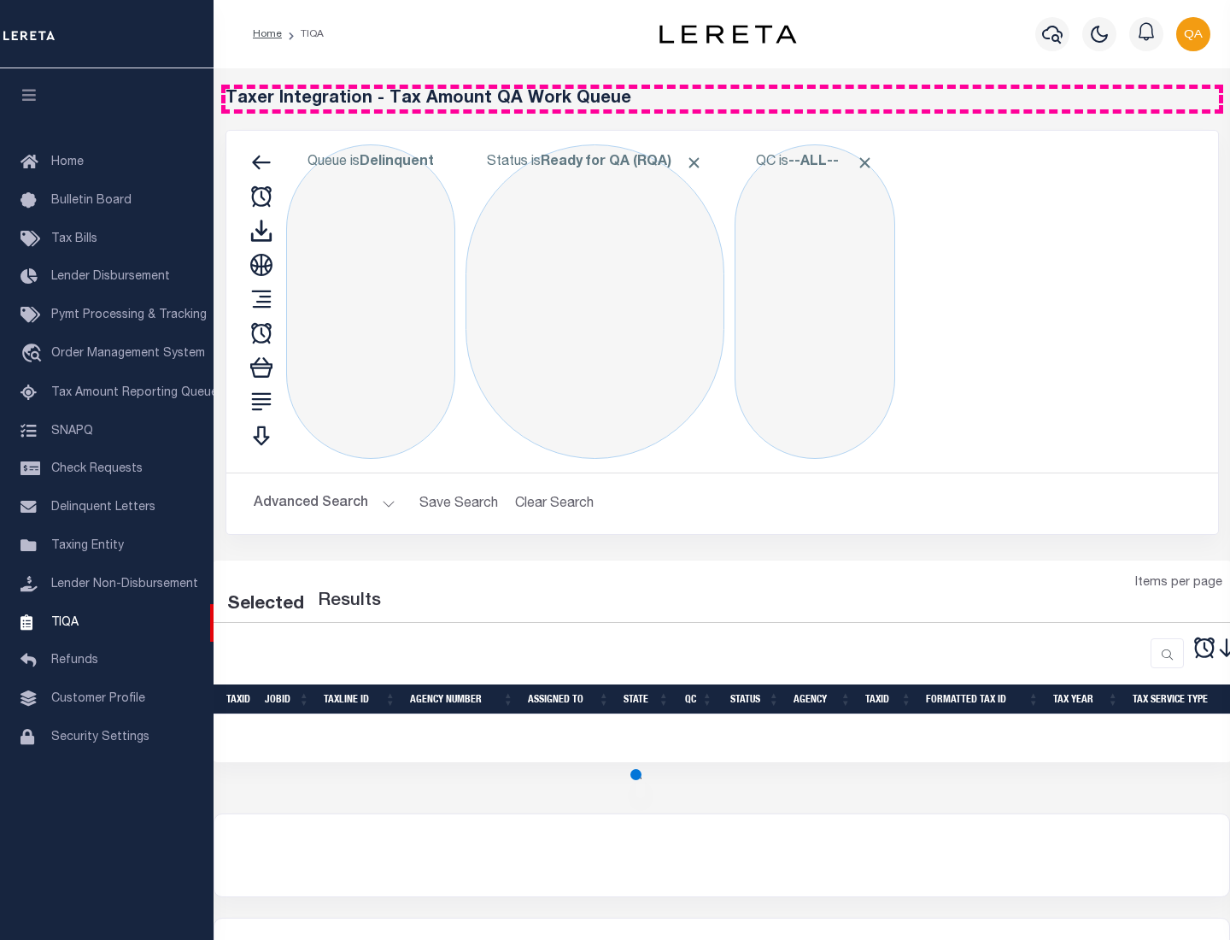  I want to click on a: Home, so click(267, 34).